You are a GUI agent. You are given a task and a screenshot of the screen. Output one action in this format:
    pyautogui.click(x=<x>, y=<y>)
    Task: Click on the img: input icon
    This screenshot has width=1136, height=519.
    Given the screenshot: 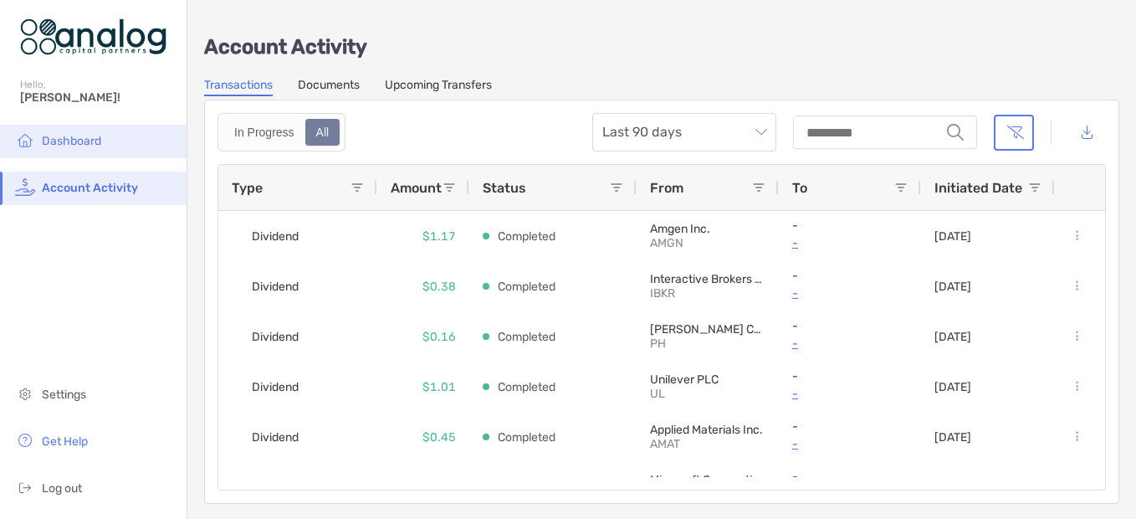 What is the action you would take?
    pyautogui.click(x=955, y=132)
    